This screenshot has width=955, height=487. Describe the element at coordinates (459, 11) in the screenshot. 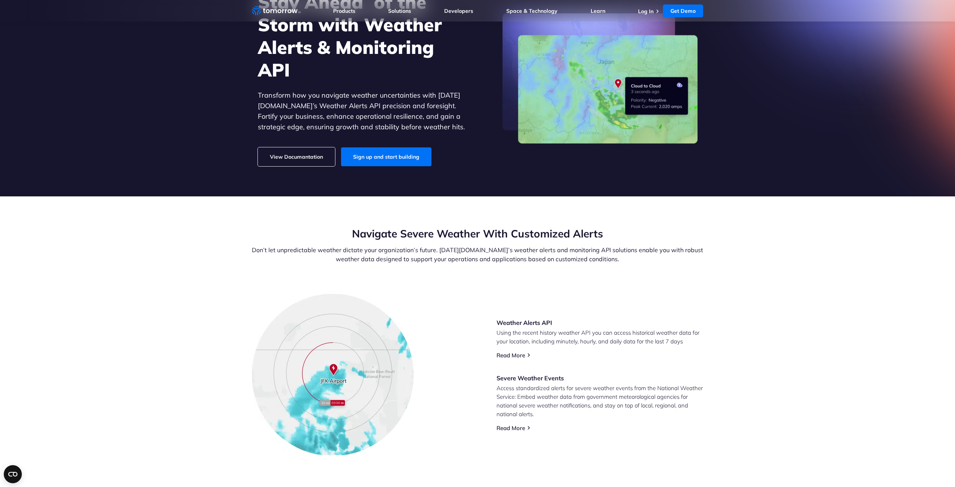

I see `a: Developers` at that location.